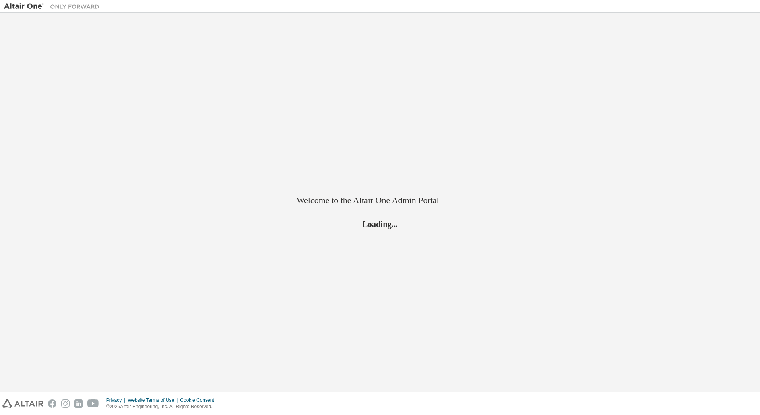 This screenshot has height=415, width=760. I want to click on img: linkedin.svg, so click(78, 403).